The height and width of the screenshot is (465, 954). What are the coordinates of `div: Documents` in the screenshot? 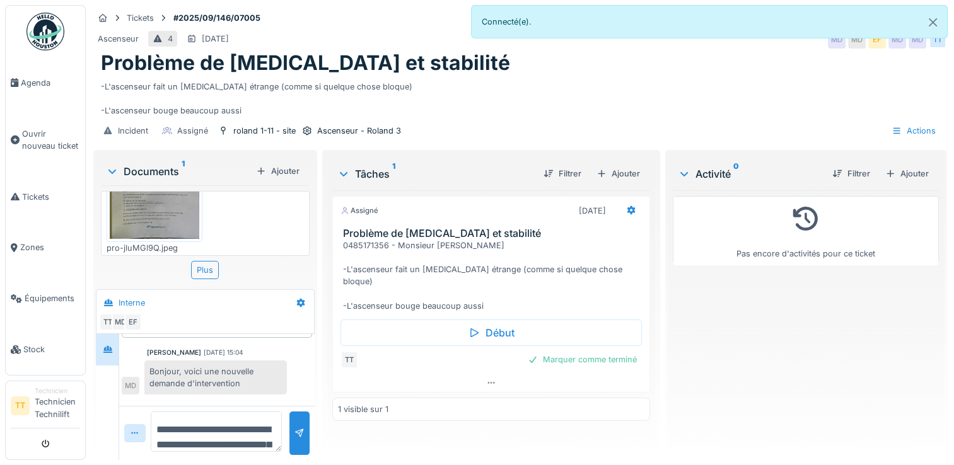 It's located at (178, 172).